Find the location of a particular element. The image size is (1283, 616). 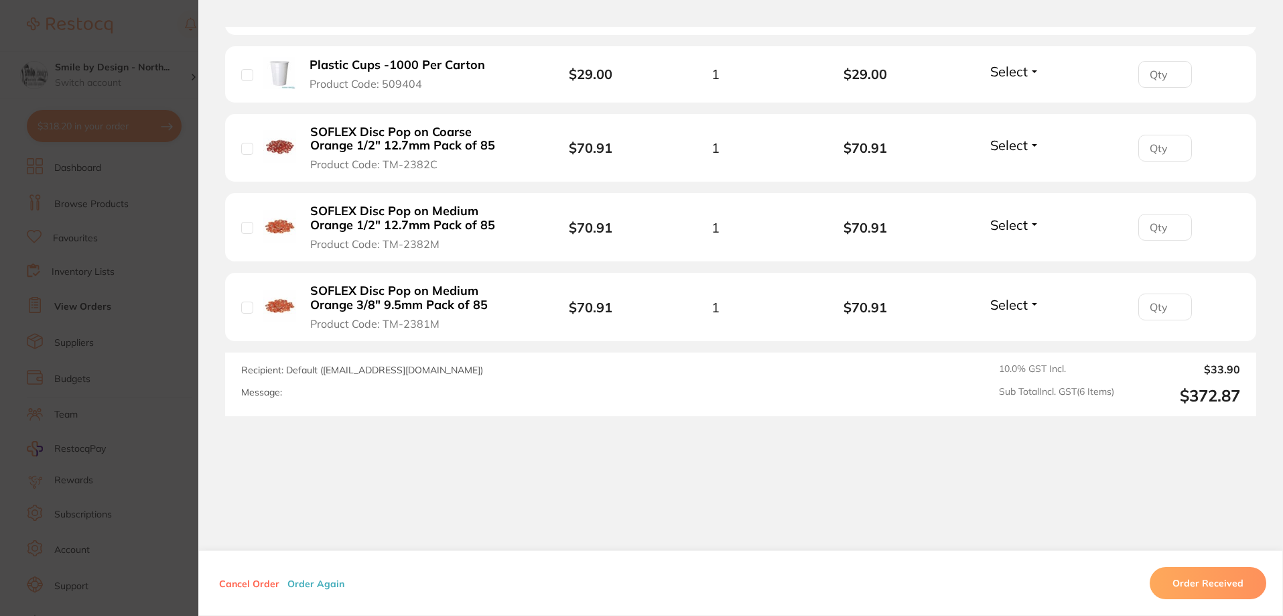

label: Message: is located at coordinates (261, 392).